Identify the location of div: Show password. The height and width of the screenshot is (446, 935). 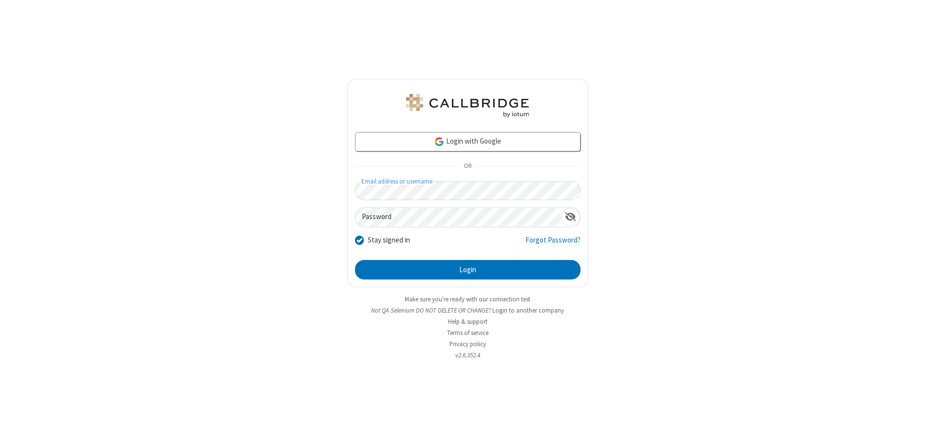
(570, 217).